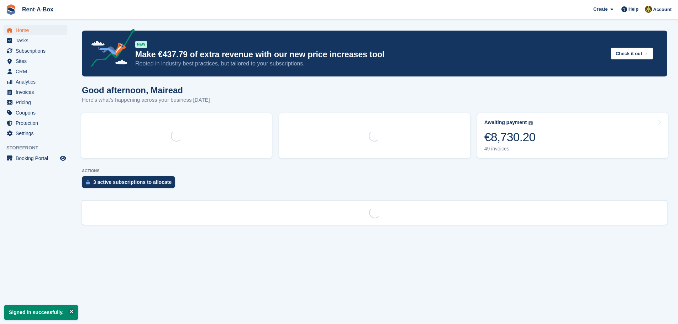 The image size is (678, 324). I want to click on span: Tasks, so click(37, 41).